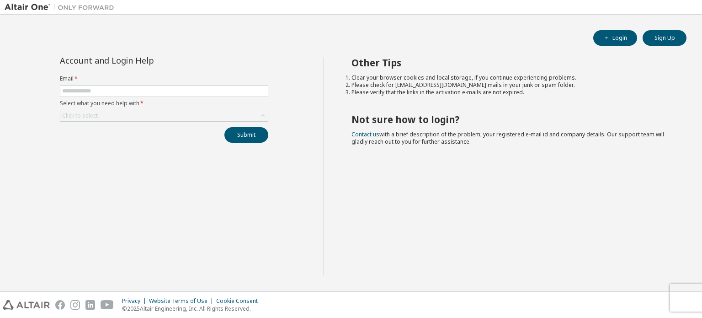 This screenshot has width=702, height=318. Describe the element at coordinates (246, 135) in the screenshot. I see `button: Submit` at that location.